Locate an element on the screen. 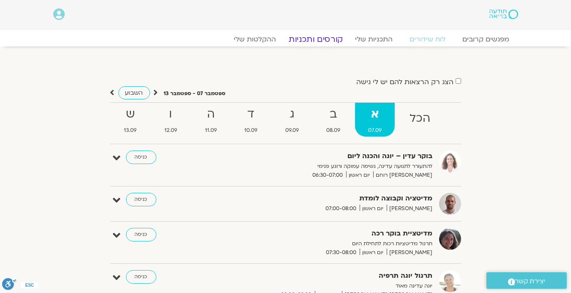 This screenshot has width=571, height=293. span: 11.09 is located at coordinates (211, 130).